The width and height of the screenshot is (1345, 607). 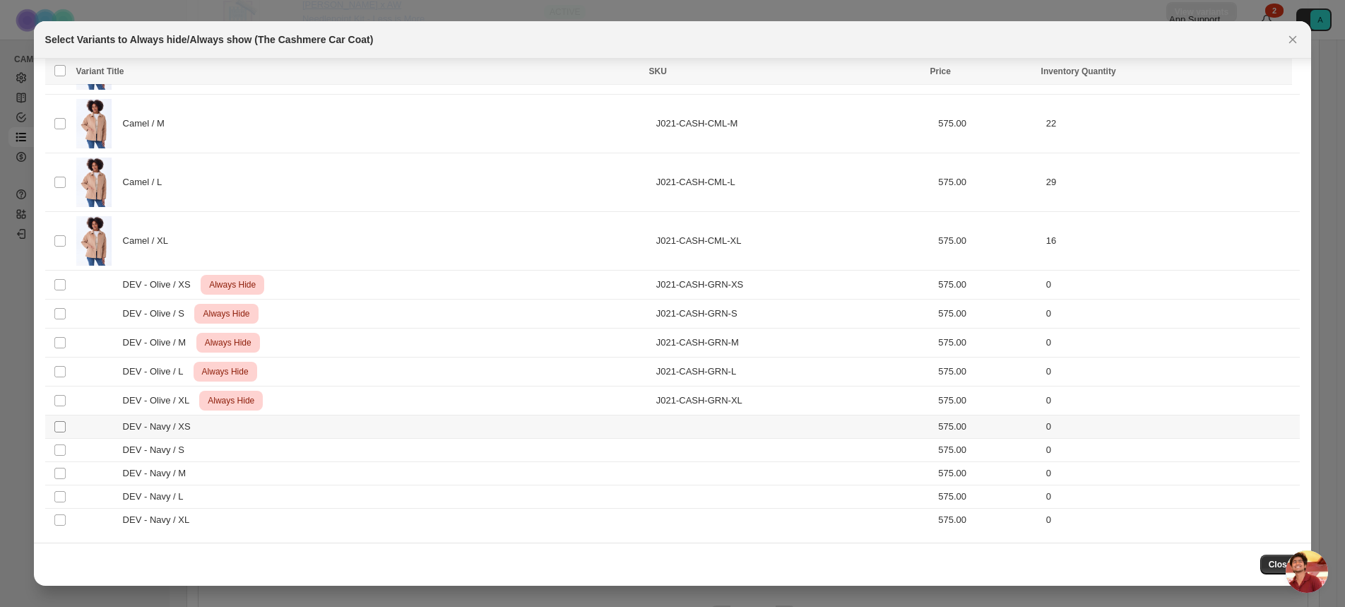 What do you see at coordinates (157, 496) in the screenshot?
I see `span: DEV - Navy / L` at bounding box center [157, 496].